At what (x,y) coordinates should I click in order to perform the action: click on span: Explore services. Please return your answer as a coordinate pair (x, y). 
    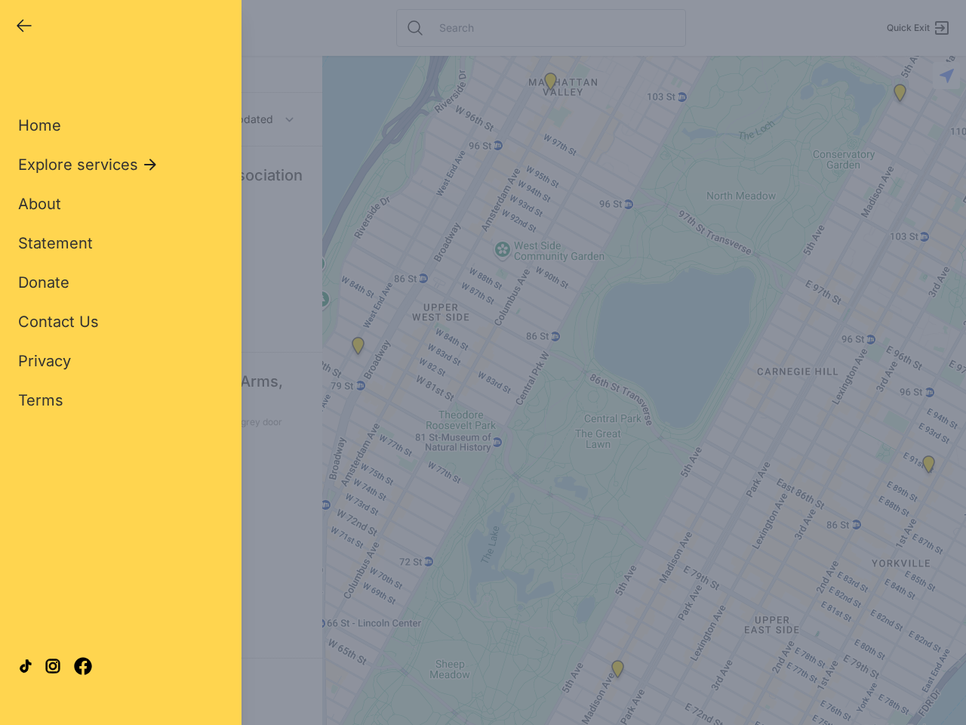
    Looking at the image, I should click on (78, 165).